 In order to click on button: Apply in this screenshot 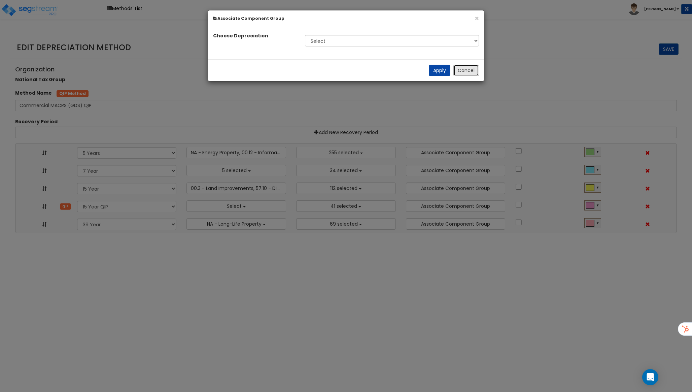, I will do `click(440, 70)`.